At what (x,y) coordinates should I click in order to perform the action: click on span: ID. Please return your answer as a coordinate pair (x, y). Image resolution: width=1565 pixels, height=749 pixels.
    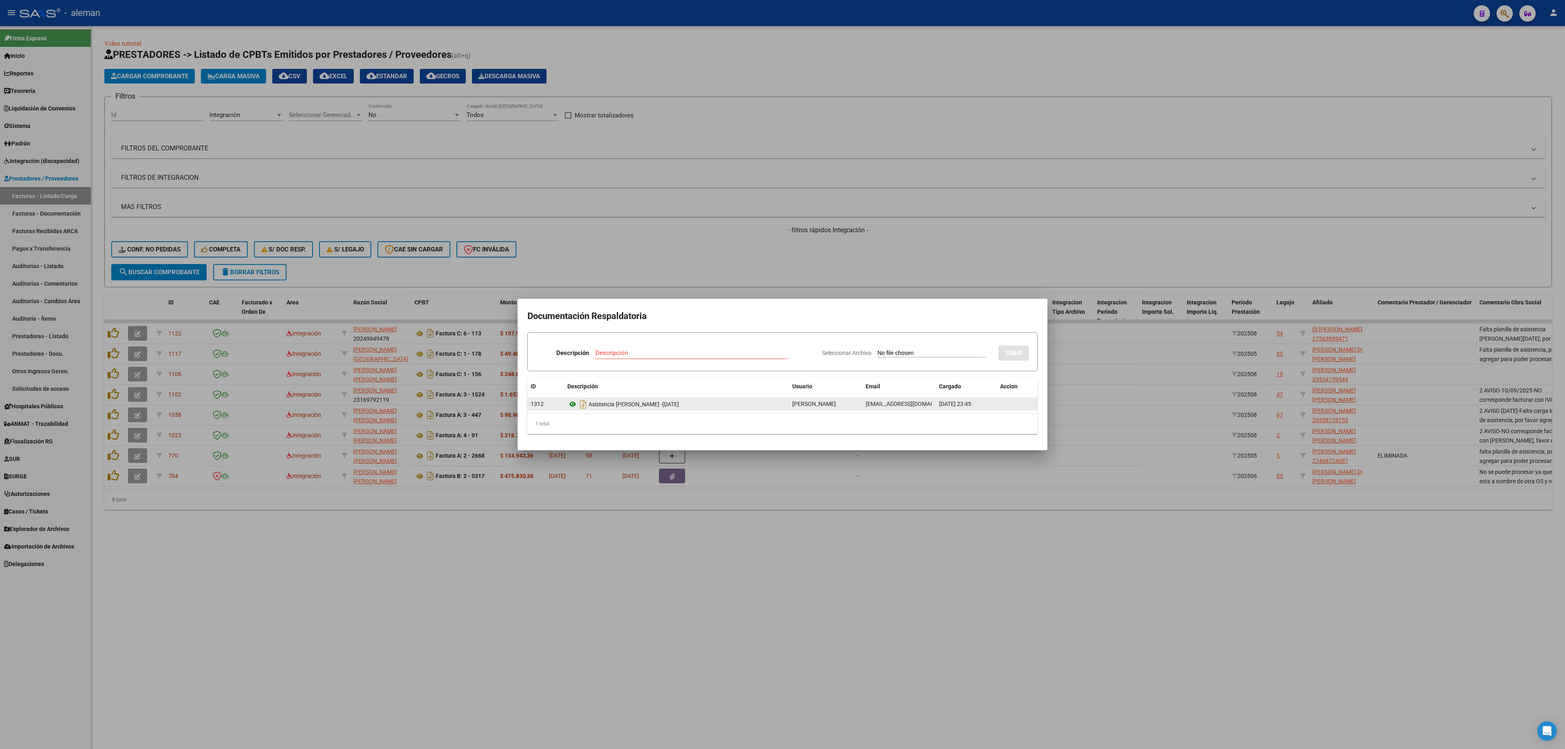
    Looking at the image, I should click on (533, 386).